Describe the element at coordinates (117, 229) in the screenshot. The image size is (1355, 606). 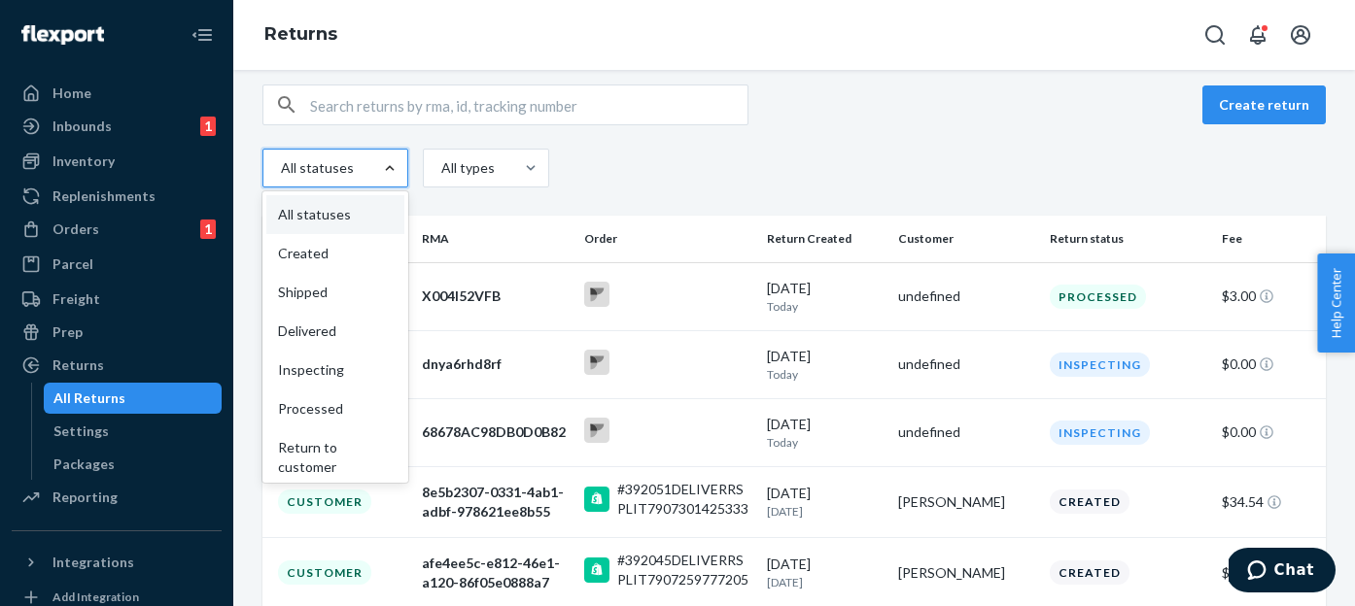
I see `a: Orders1` at that location.